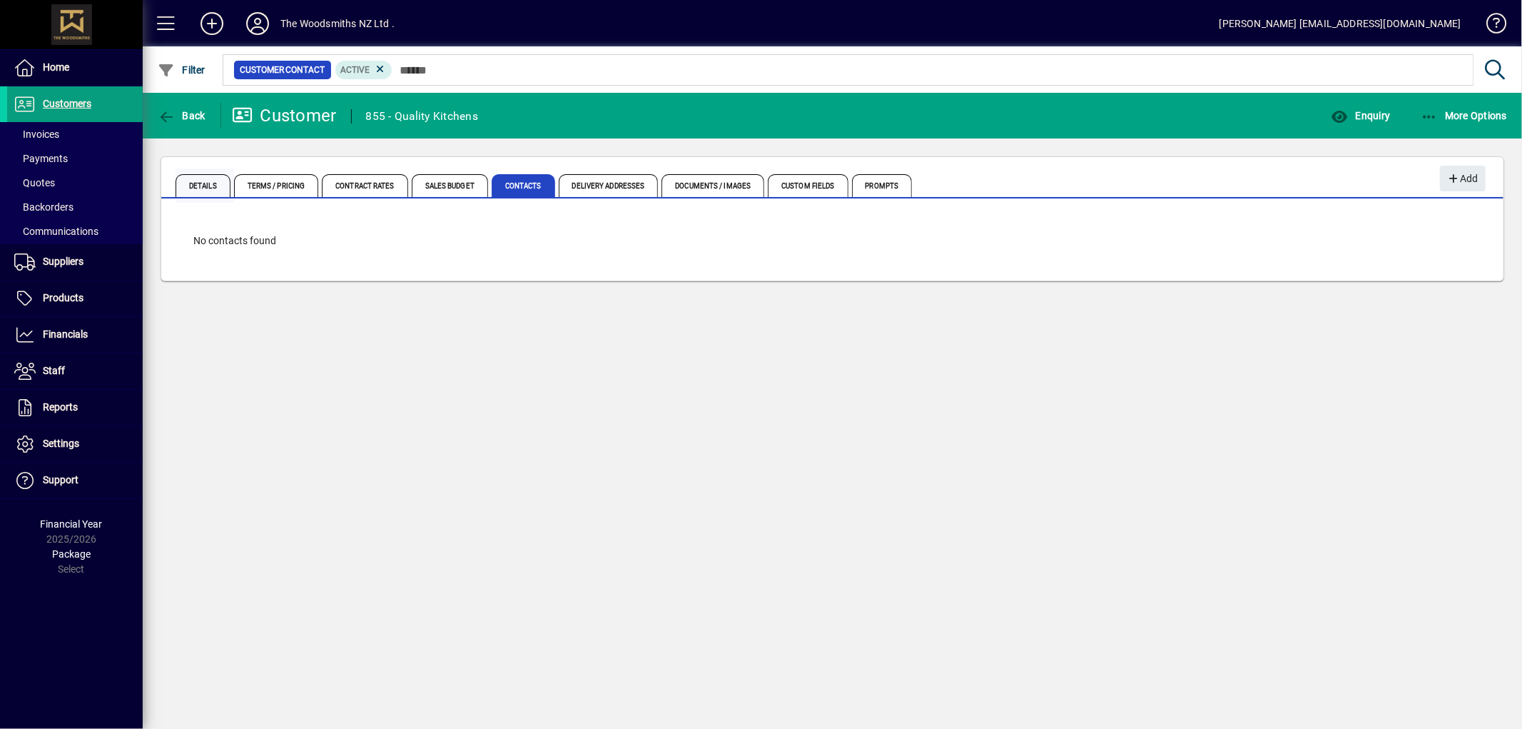 The width and height of the screenshot is (1522, 729). I want to click on span: Quotes, so click(34, 183).